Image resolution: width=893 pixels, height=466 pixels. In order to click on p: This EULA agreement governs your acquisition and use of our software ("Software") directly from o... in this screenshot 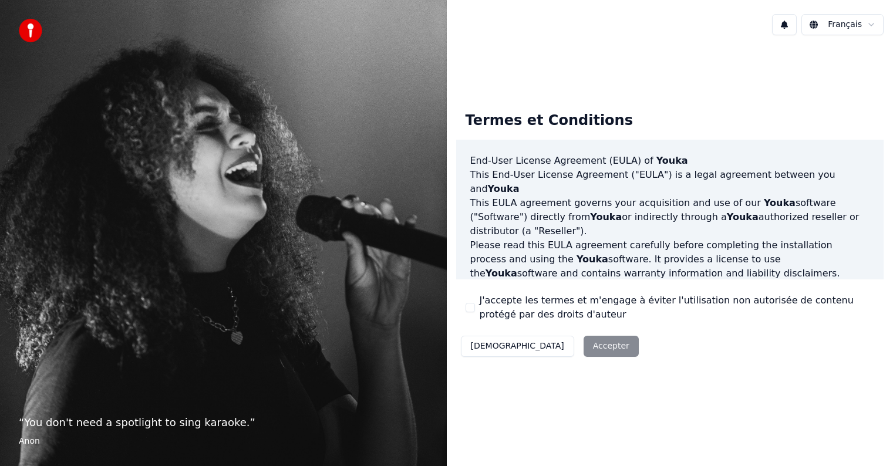, I will do `click(670, 217)`.